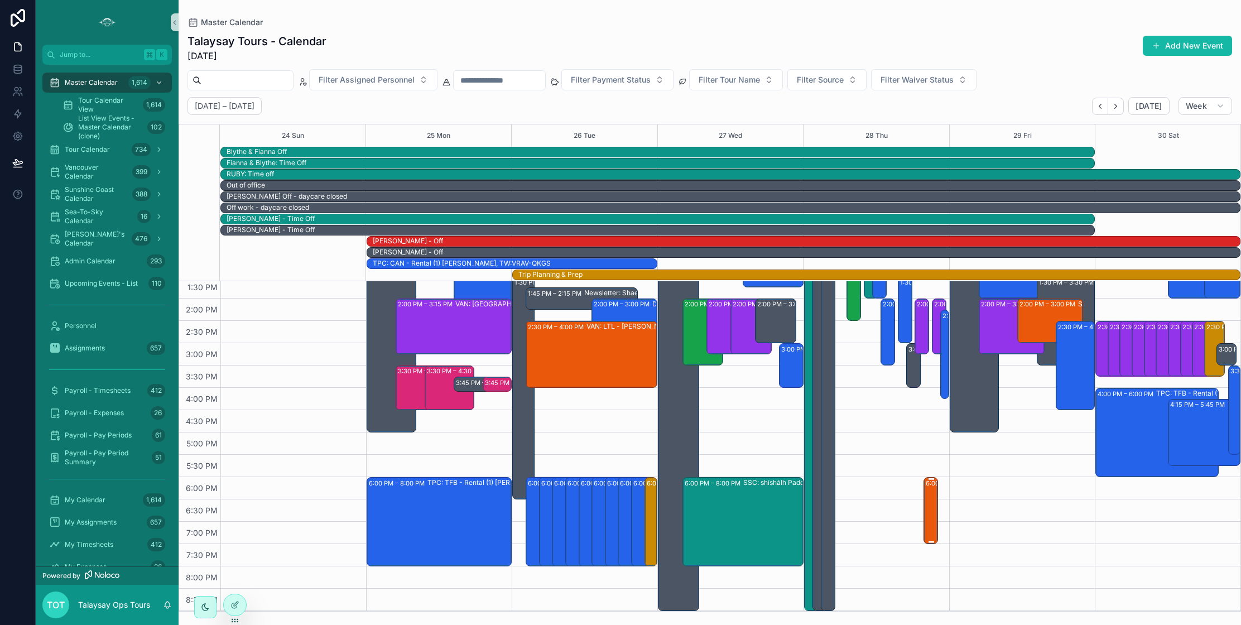  What do you see at coordinates (107, 522) in the screenshot?
I see `a: My Assignments657` at bounding box center [107, 522].